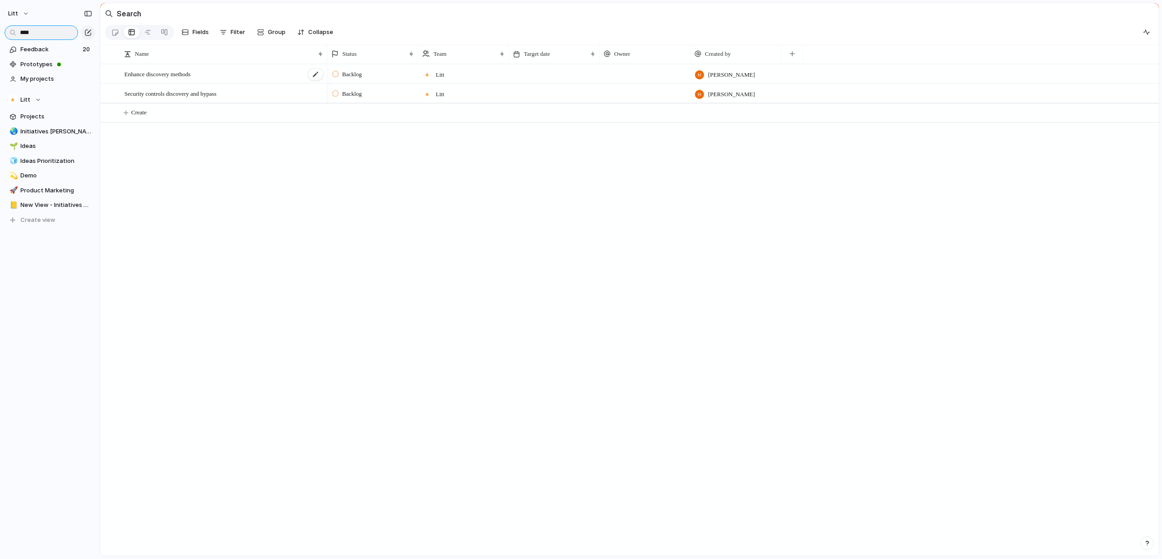 This screenshot has height=559, width=1162. What do you see at coordinates (315, 32) in the screenshot?
I see `button: Collapse` at bounding box center [315, 32].